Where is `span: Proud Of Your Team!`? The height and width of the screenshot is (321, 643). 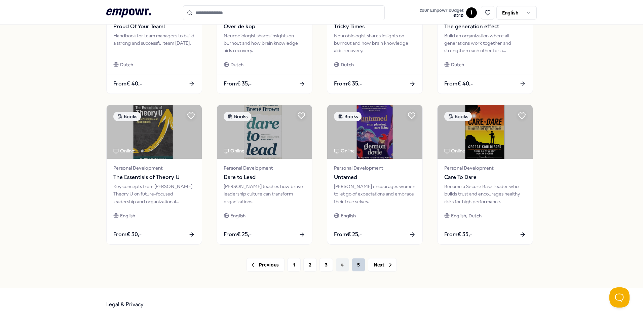
span: Proud Of Your Team! is located at coordinates (154, 27).